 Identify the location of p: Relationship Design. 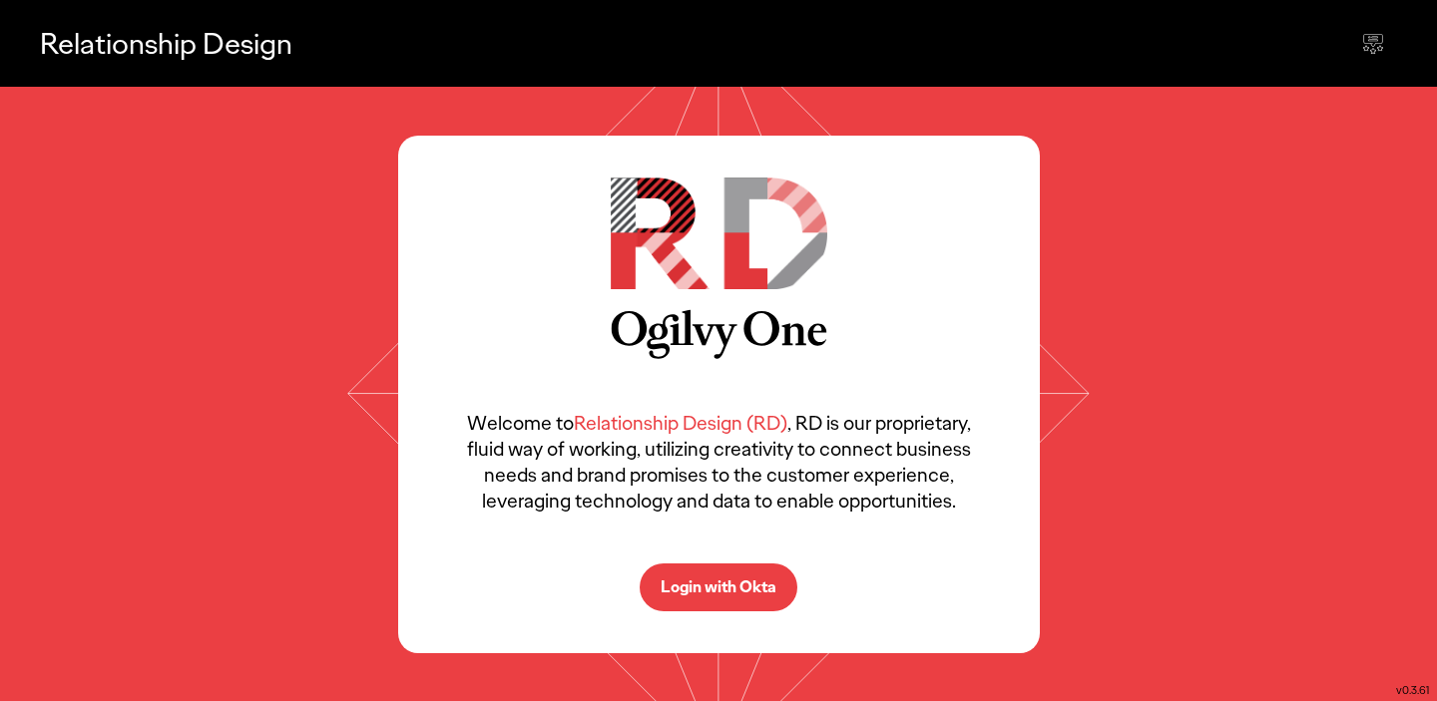
(166, 43).